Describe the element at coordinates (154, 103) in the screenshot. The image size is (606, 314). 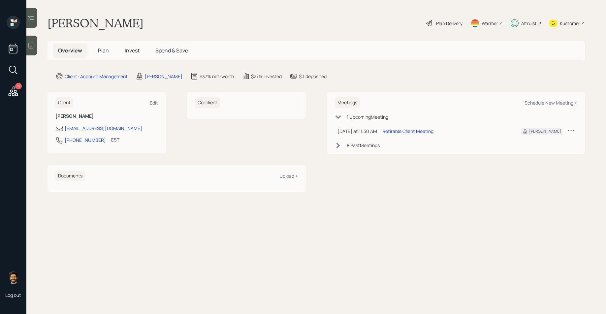
I see `div: Edit` at that location.